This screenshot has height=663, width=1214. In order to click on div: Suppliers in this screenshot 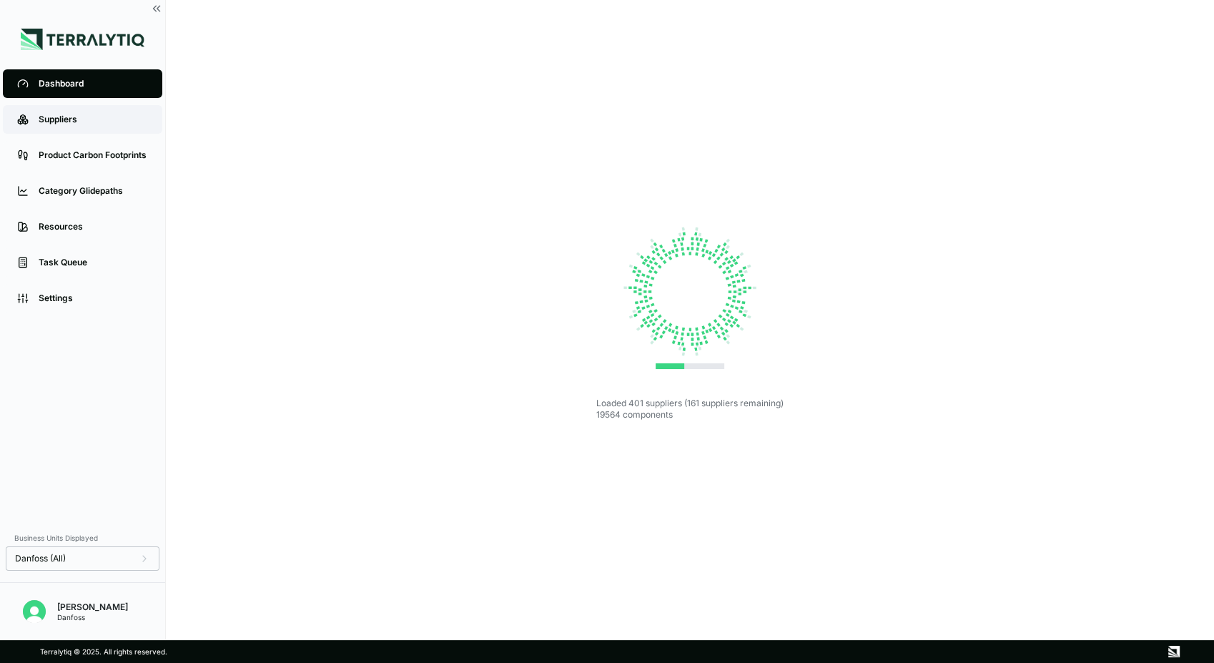, I will do `click(93, 119)`.